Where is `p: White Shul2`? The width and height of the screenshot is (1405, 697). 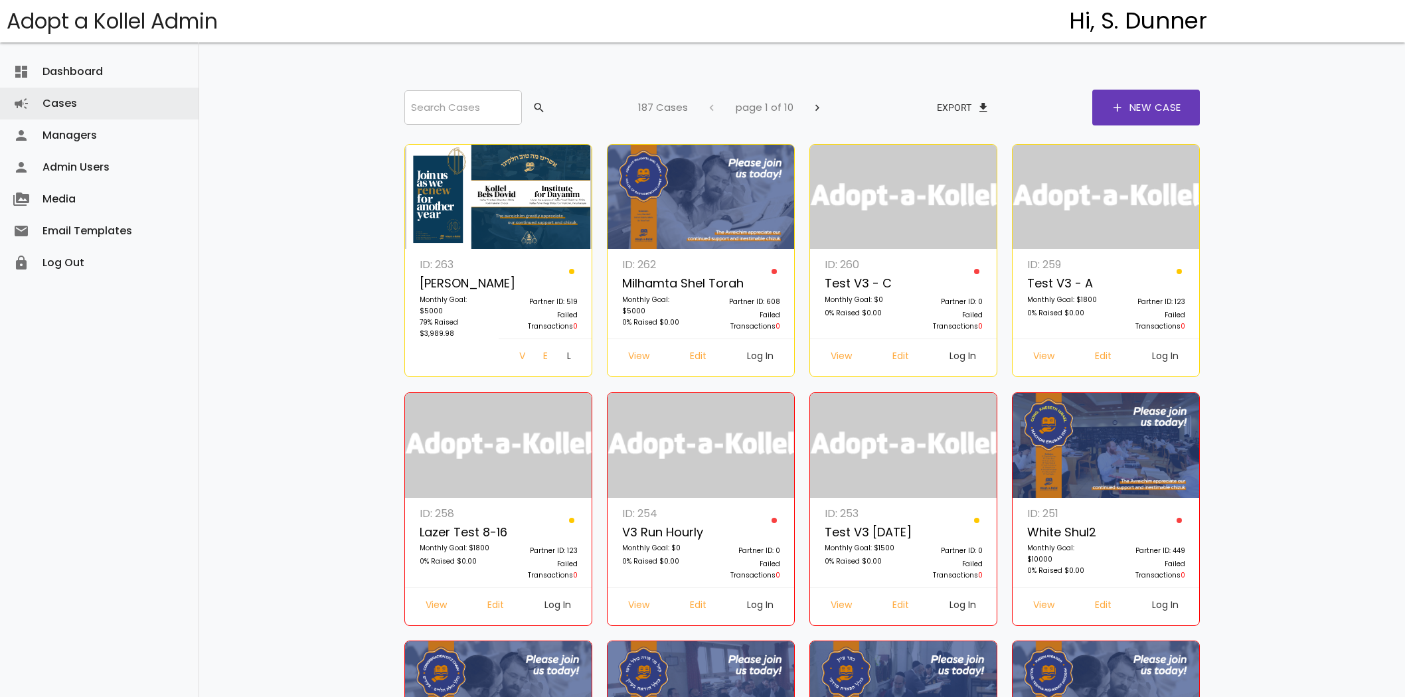 p: White Shul2 is located at coordinates (1063, 532).